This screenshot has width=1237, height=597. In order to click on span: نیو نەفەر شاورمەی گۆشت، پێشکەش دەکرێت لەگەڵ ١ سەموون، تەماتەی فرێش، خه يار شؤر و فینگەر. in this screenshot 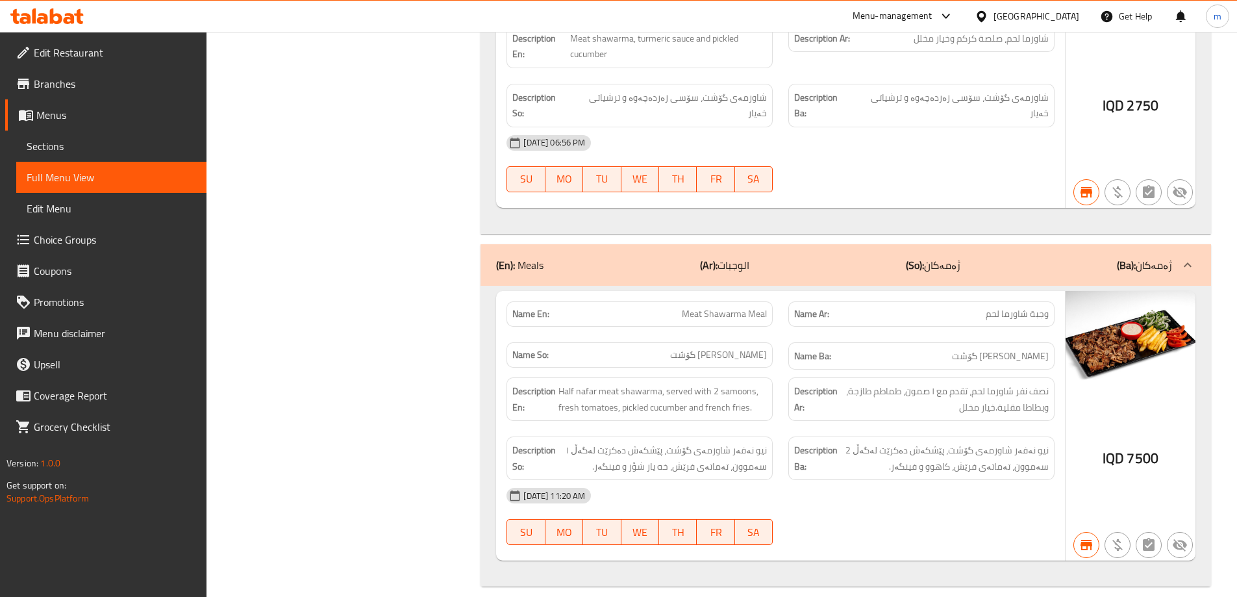, I will do `click(662, 458)`.